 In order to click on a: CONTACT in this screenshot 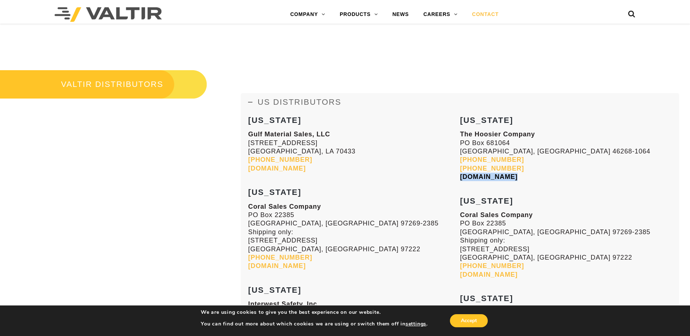, I will do `click(485, 15)`.